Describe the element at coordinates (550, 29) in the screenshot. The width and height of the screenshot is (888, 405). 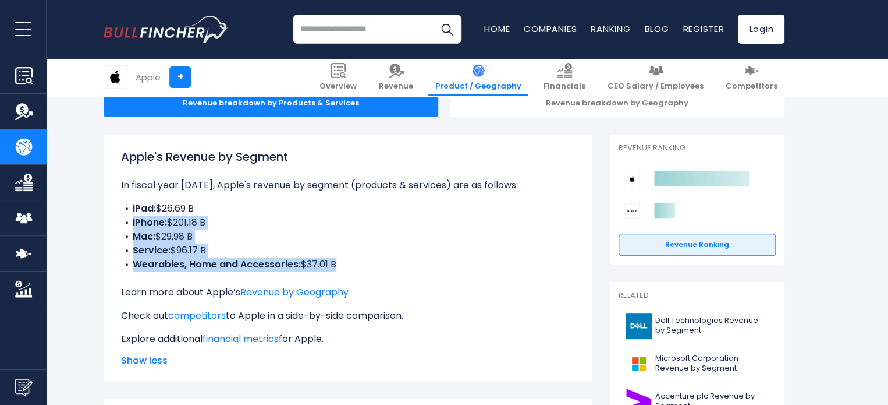
I see `a: Companies` at that location.